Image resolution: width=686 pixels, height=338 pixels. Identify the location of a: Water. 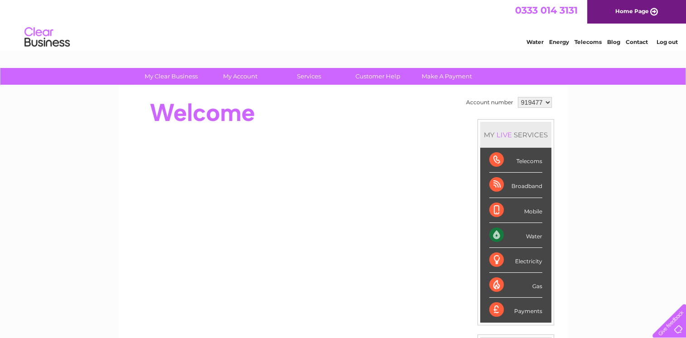
(535, 42).